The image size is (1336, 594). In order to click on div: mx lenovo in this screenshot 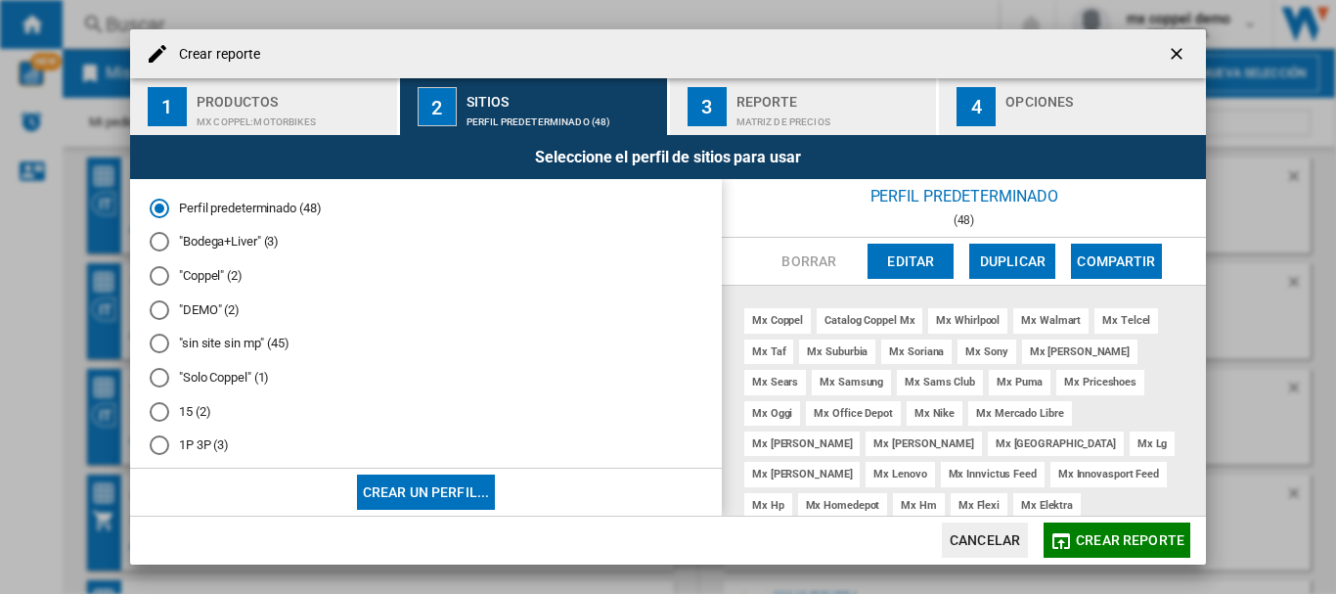, I will do `click(900, 473)`.